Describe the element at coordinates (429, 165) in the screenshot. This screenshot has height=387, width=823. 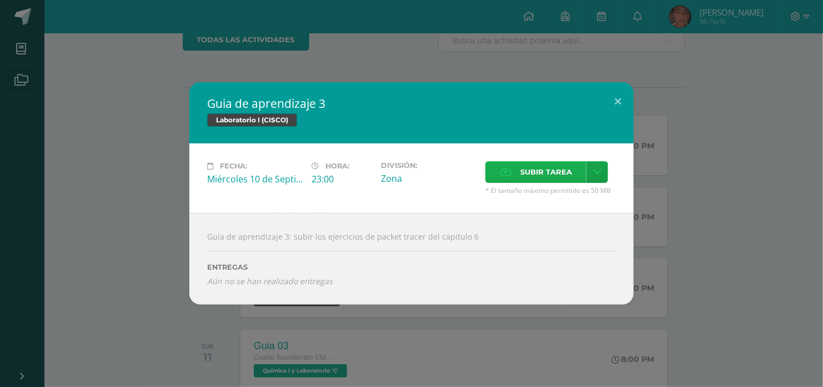
I see `label: División:` at that location.